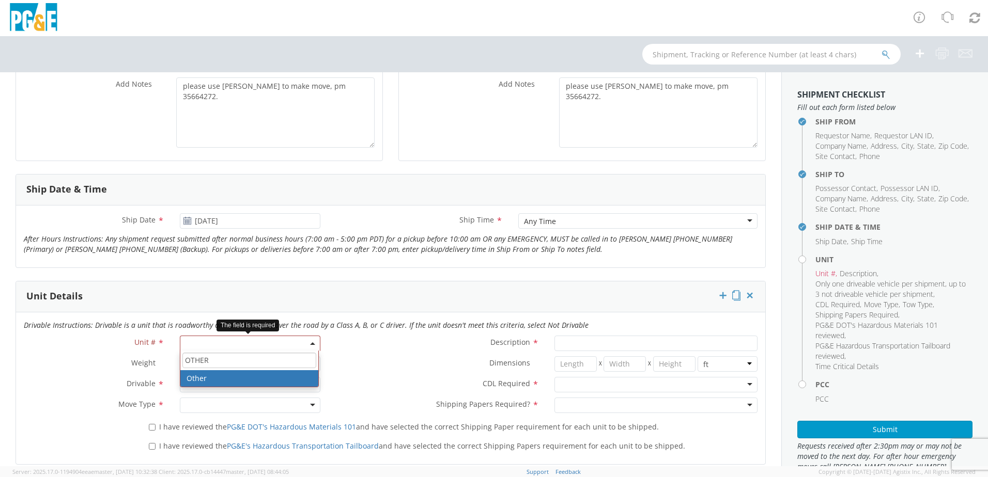 The width and height of the screenshot is (988, 477). I want to click on span: PG&E Hazardous Transportation Tailboard reviewed, so click(882, 351).